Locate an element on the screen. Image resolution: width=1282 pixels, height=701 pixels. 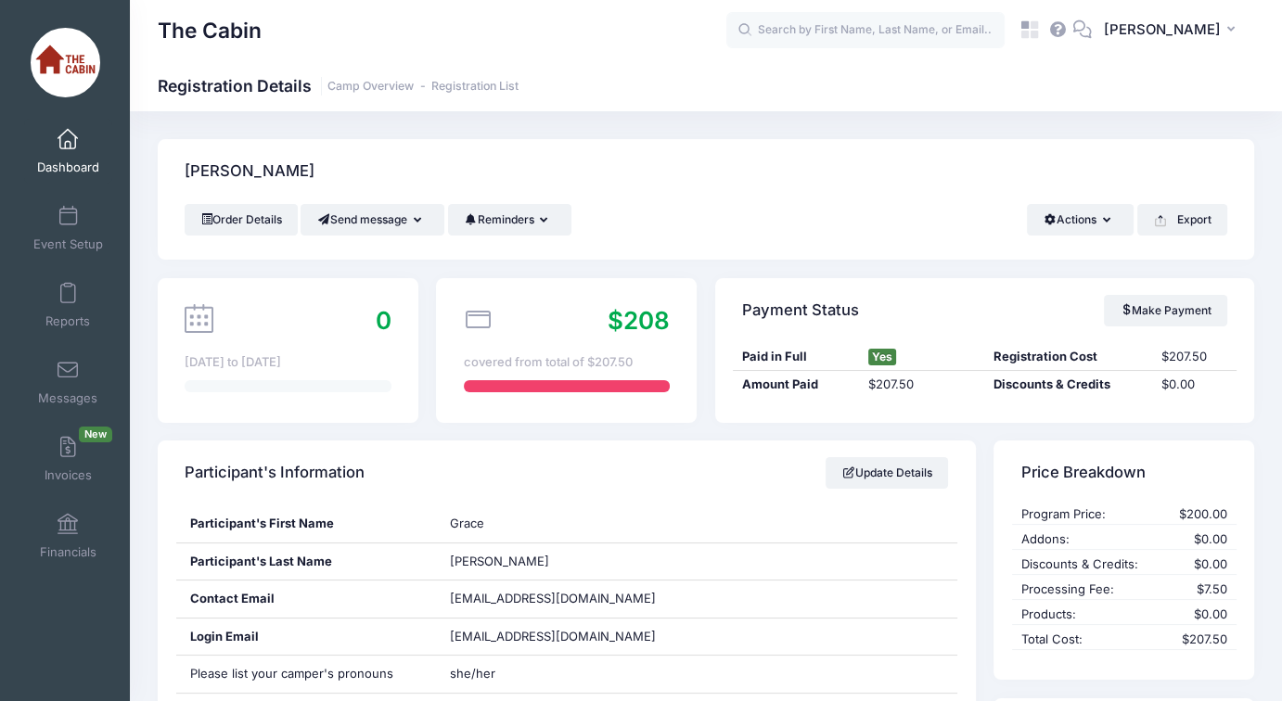
h1: Registration Details is located at coordinates (338, 85).